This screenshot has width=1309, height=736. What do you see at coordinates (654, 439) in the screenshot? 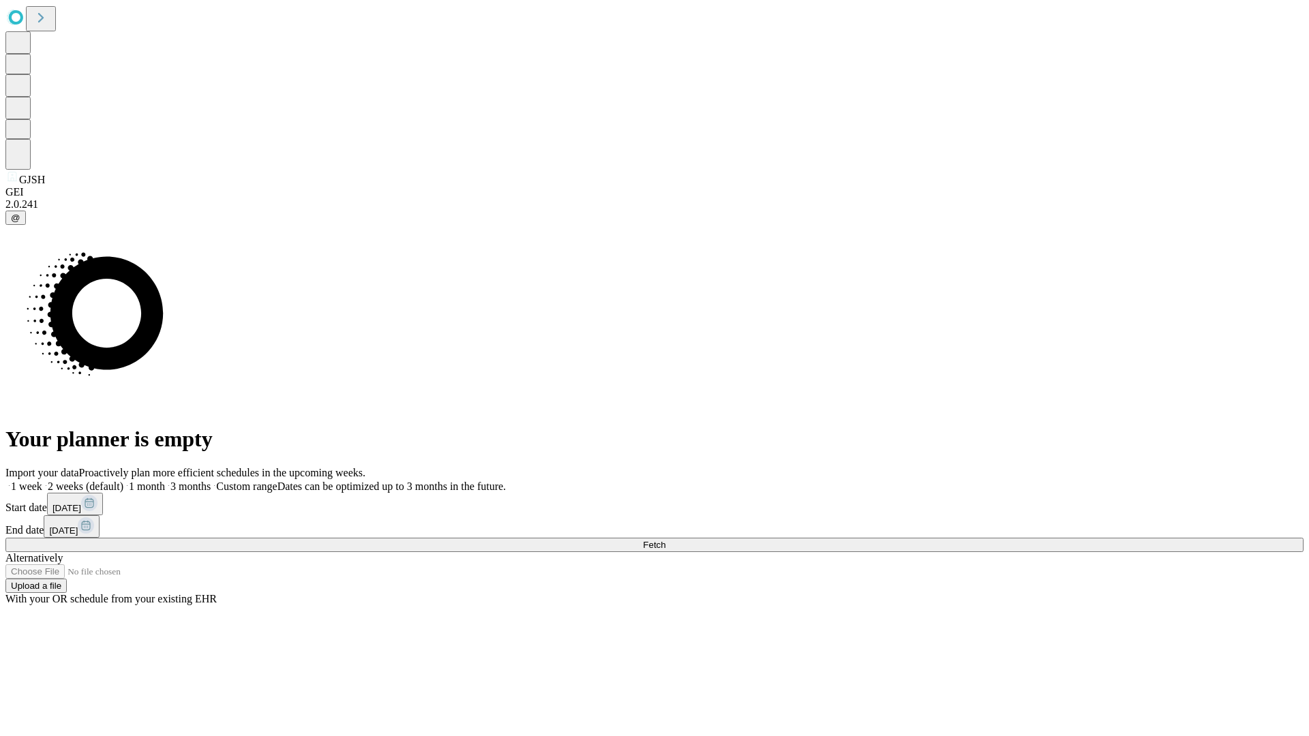
I see `h1: Your planner is empty` at bounding box center [654, 439].